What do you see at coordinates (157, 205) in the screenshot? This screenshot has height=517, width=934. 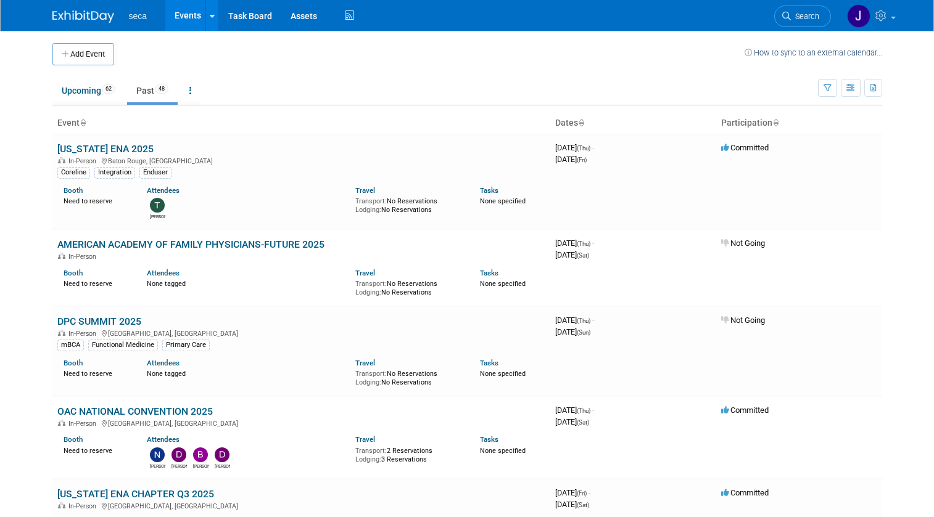 I see `img: Tate Kirby` at bounding box center [157, 205].